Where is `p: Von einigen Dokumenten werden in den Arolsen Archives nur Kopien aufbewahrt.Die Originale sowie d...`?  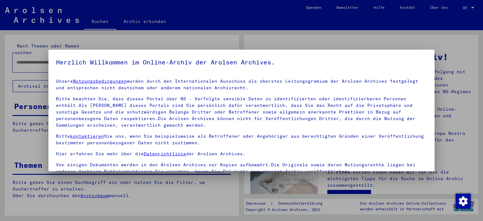
p: Von einigen Dokumenten werden in den Arolsen Archives nur Kopien aufbewahrt.Die Originale sowie d... is located at coordinates (241, 168).